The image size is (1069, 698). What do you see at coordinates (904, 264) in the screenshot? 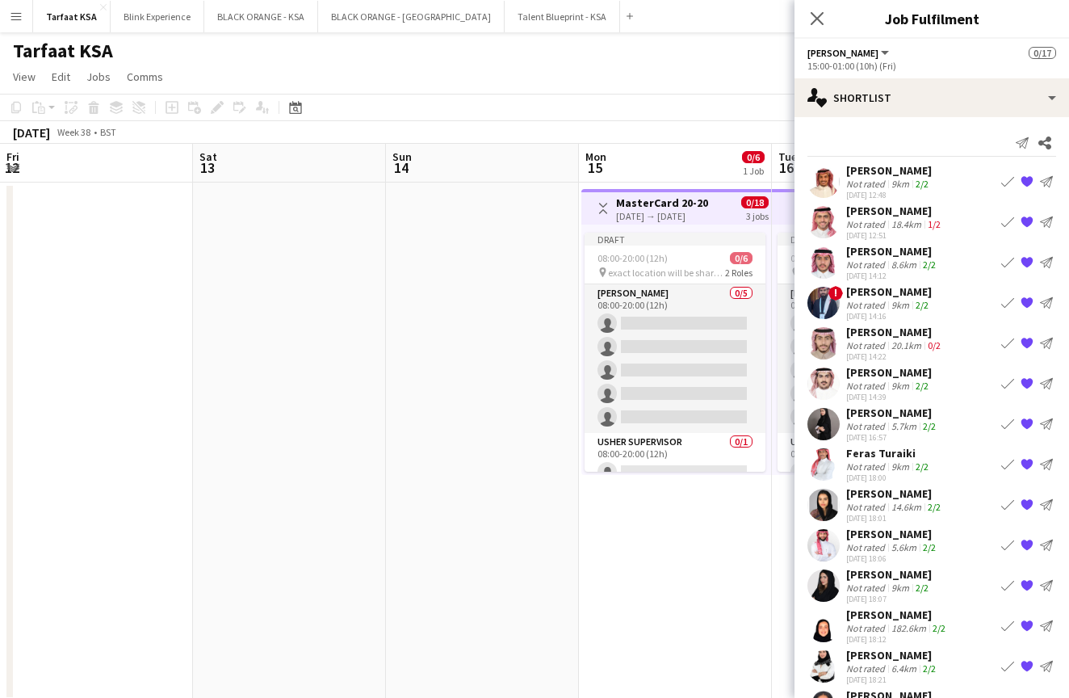
I see `div: 8.6km` at bounding box center [904, 264].